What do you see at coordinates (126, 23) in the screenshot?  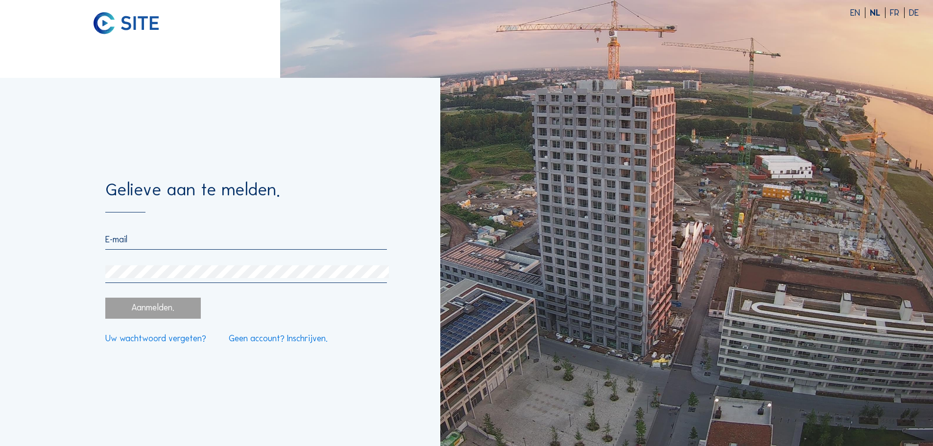 I see `img: C-SITE logo` at bounding box center [126, 23].